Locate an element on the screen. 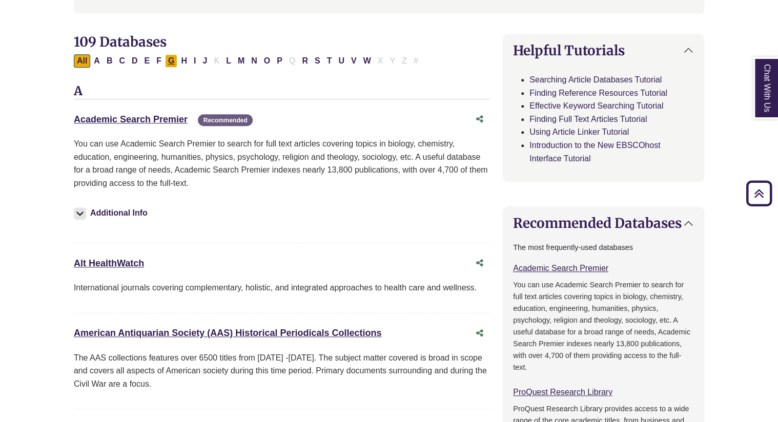 This screenshot has height=422, width=778. button: Filter Results B is located at coordinates (110, 61).